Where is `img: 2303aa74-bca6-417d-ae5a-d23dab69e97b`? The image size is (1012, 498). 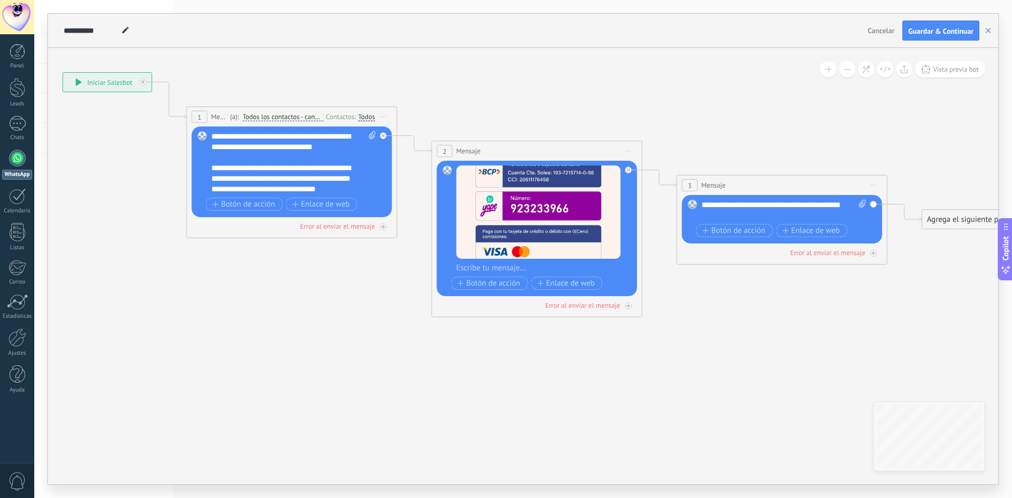
img: 2303aa74-bca6-417d-ae5a-d23dab69e97b is located at coordinates (538, 212).